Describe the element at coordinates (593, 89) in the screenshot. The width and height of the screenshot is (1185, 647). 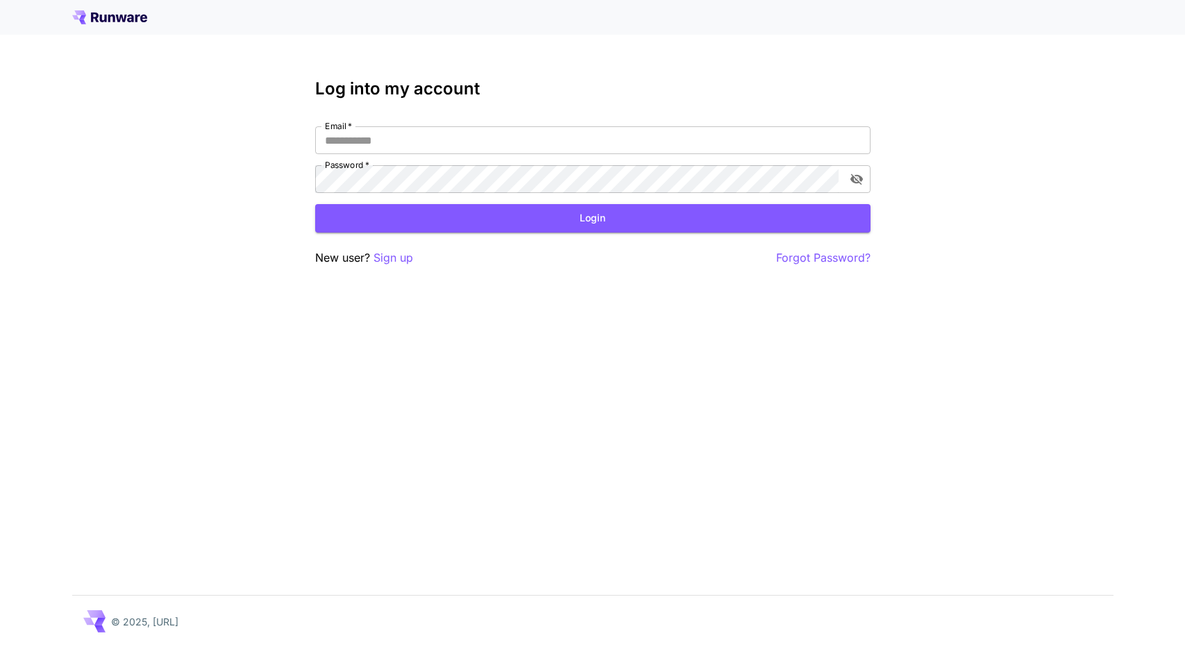
I see `h3: Log into my account` at that location.